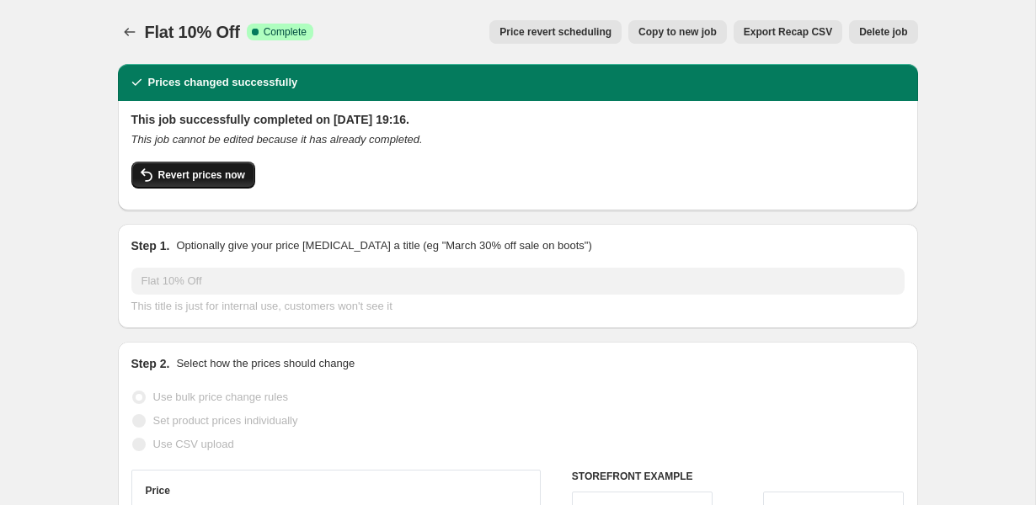 The height and width of the screenshot is (505, 1036). What do you see at coordinates (157, 491) in the screenshot?
I see `h3: Price` at bounding box center [157, 491].